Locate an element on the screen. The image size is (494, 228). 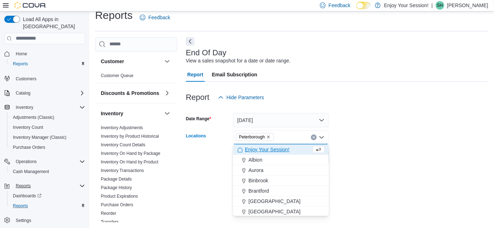
a: Transfers is located at coordinates (110, 222).